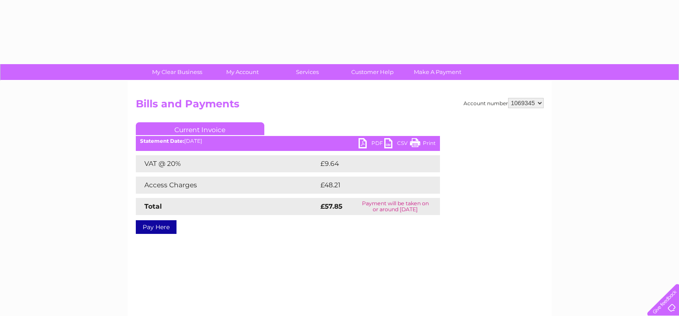 The width and height of the screenshot is (679, 316). What do you see at coordinates (397, 144) in the screenshot?
I see `a: CSV` at bounding box center [397, 144].